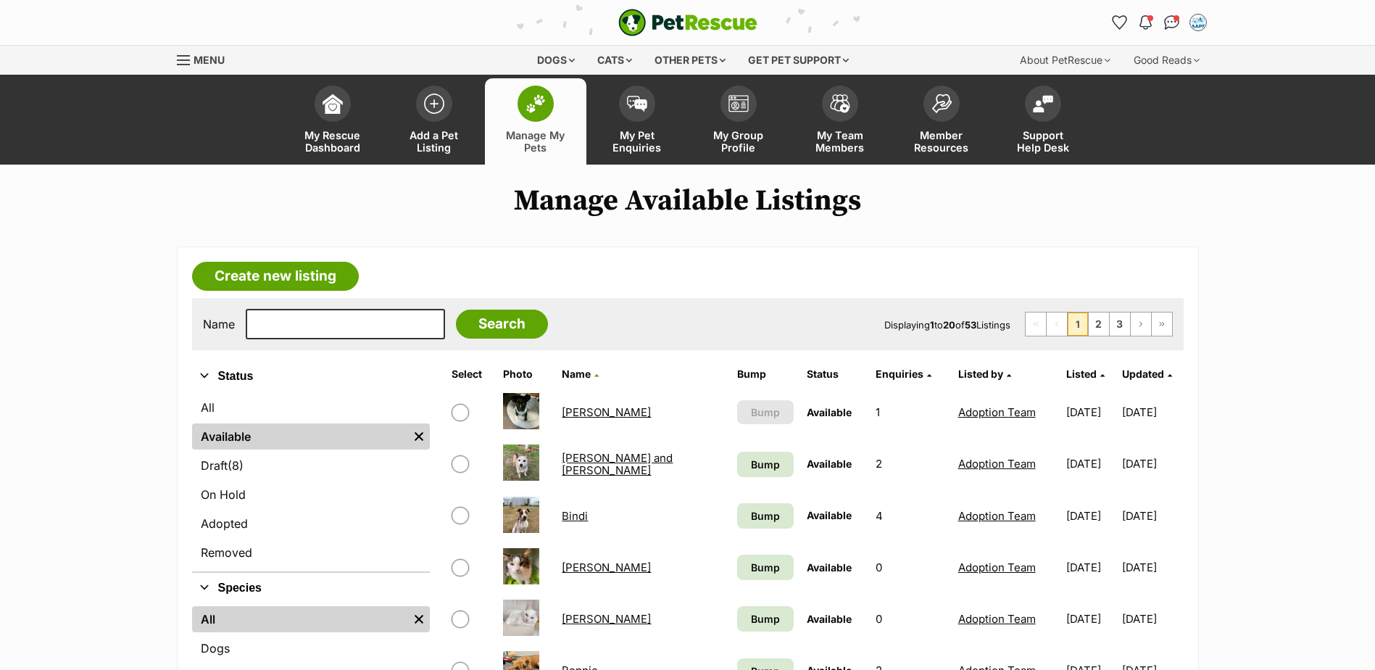 This screenshot has width=1375, height=670. Describe the element at coordinates (333, 104) in the screenshot. I see `img: dashboard-icon-eb2f2d2d3e046f16d808141f083e7271f6b2e854fb5c12c21221c1fb7104beca.svg` at that location.